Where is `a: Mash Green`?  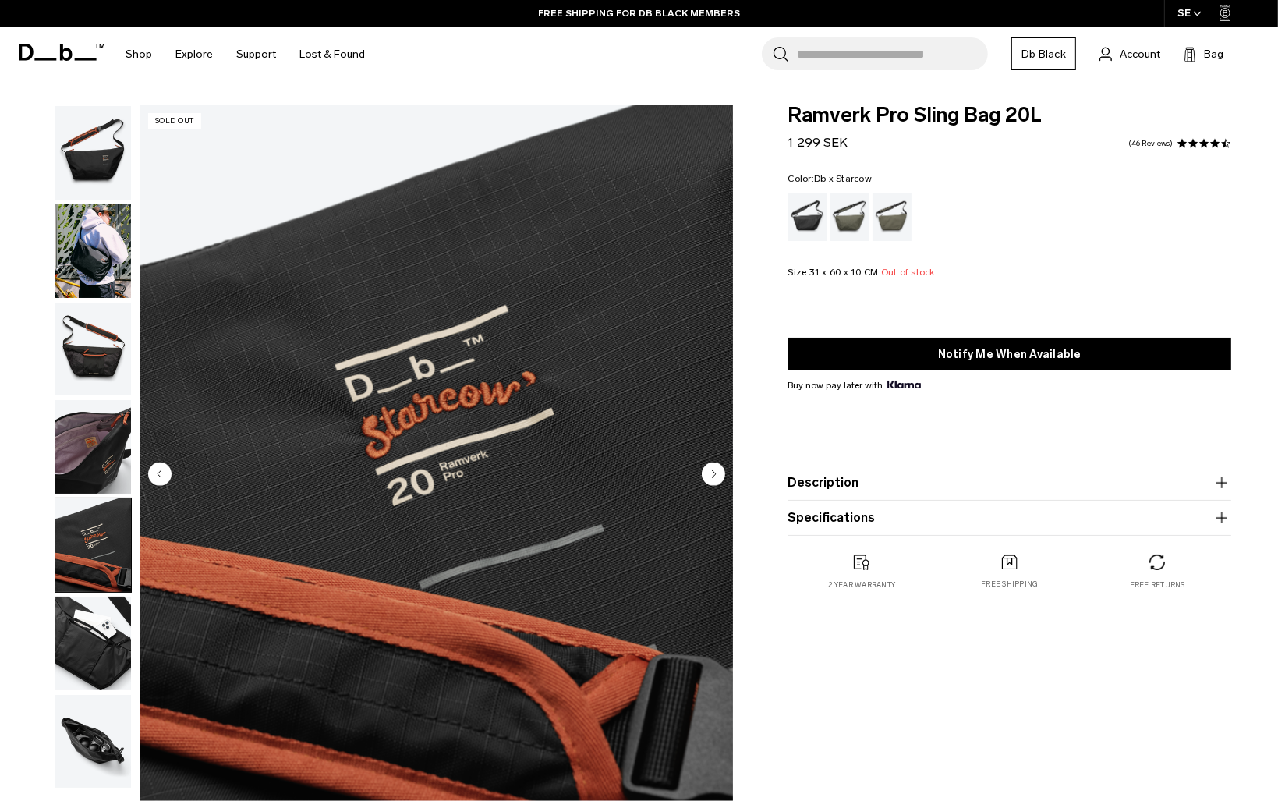 a: Mash Green is located at coordinates (892, 217).